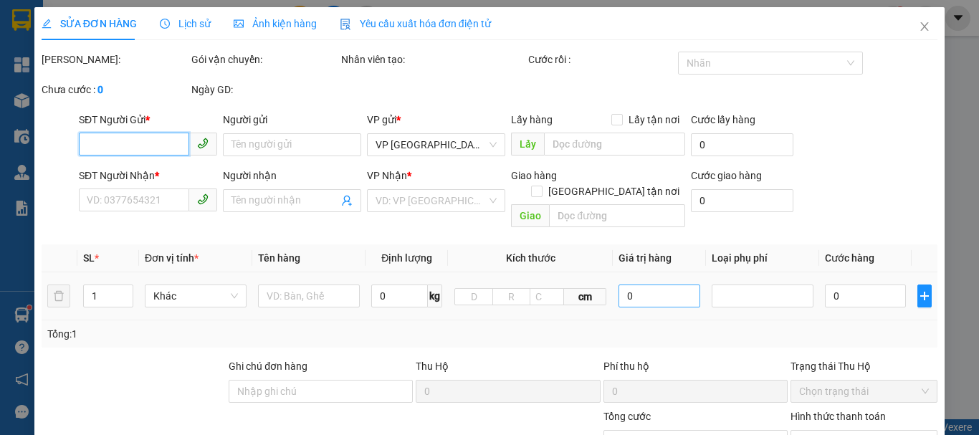  What do you see at coordinates (925, 27) in the screenshot?
I see `span: close` at bounding box center [925, 27].